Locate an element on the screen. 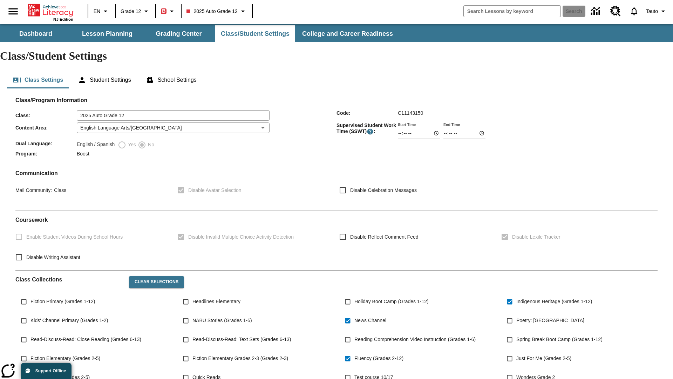 The image size is (673, 379). span: Reading Comprehension Video Instruction (Grades 1-6) is located at coordinates (415, 339).